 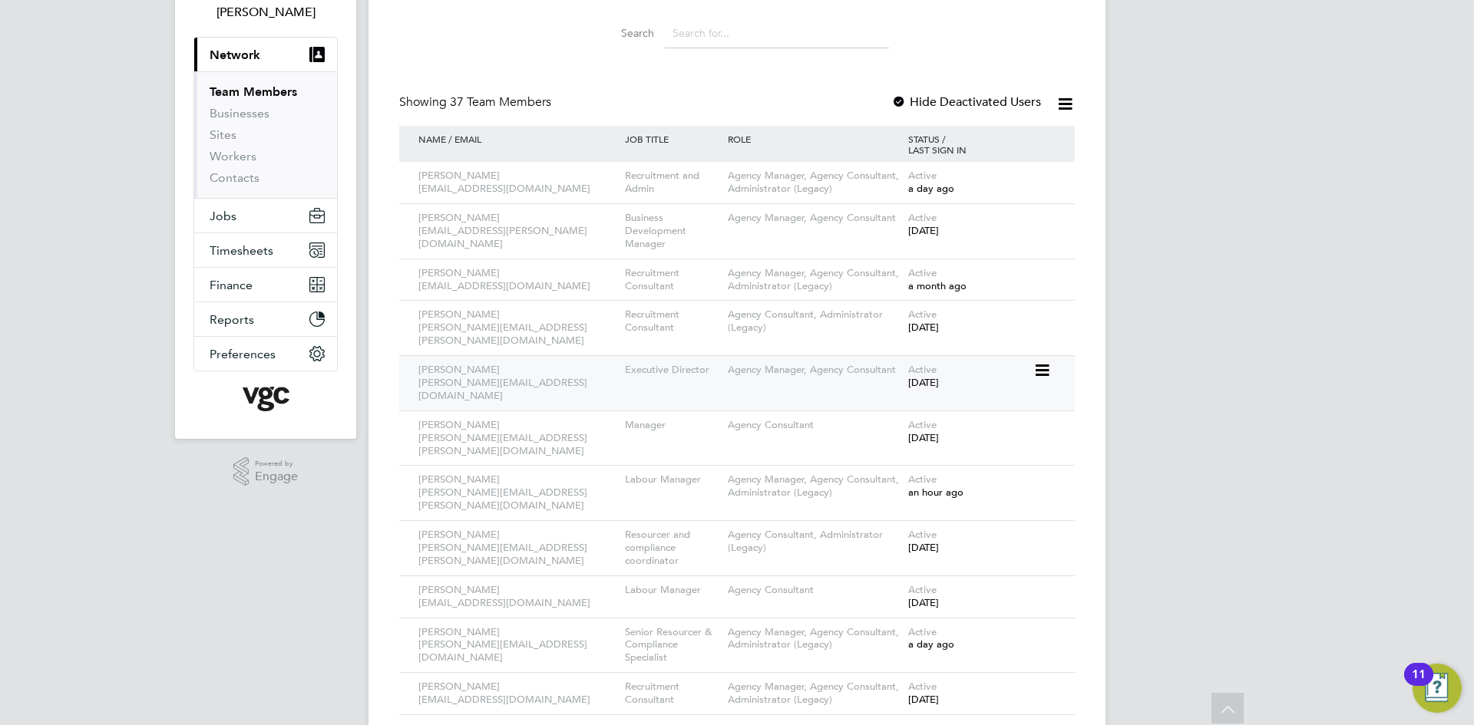 What do you see at coordinates (276, 477) in the screenshot?
I see `span: Engage` at bounding box center [276, 477].